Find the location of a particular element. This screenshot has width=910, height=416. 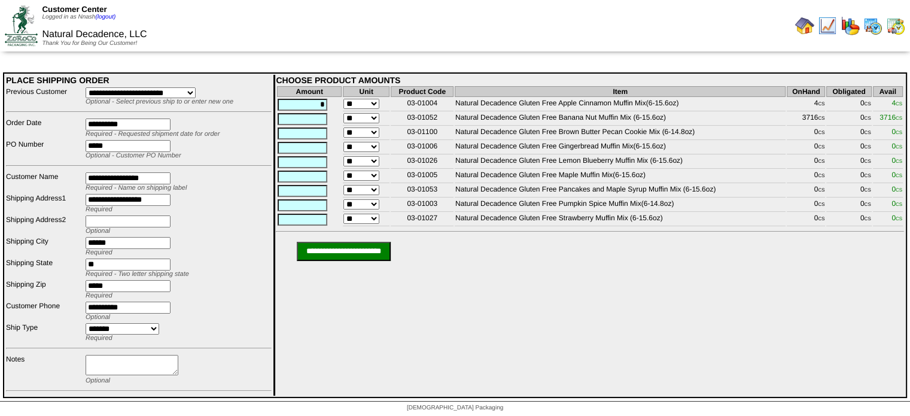

td: Shipping State is located at coordinates (44, 268).